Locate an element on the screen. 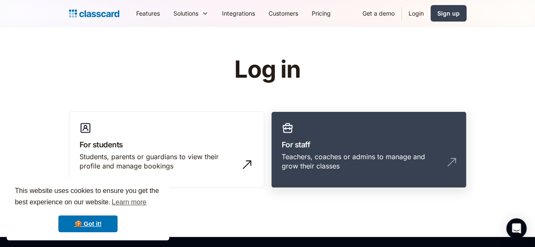  h1: Log in is located at coordinates (267, 70).